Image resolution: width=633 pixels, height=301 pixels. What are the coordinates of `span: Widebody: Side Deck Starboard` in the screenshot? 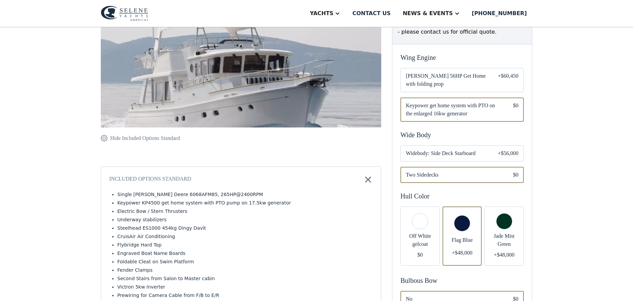 It's located at (446, 154).